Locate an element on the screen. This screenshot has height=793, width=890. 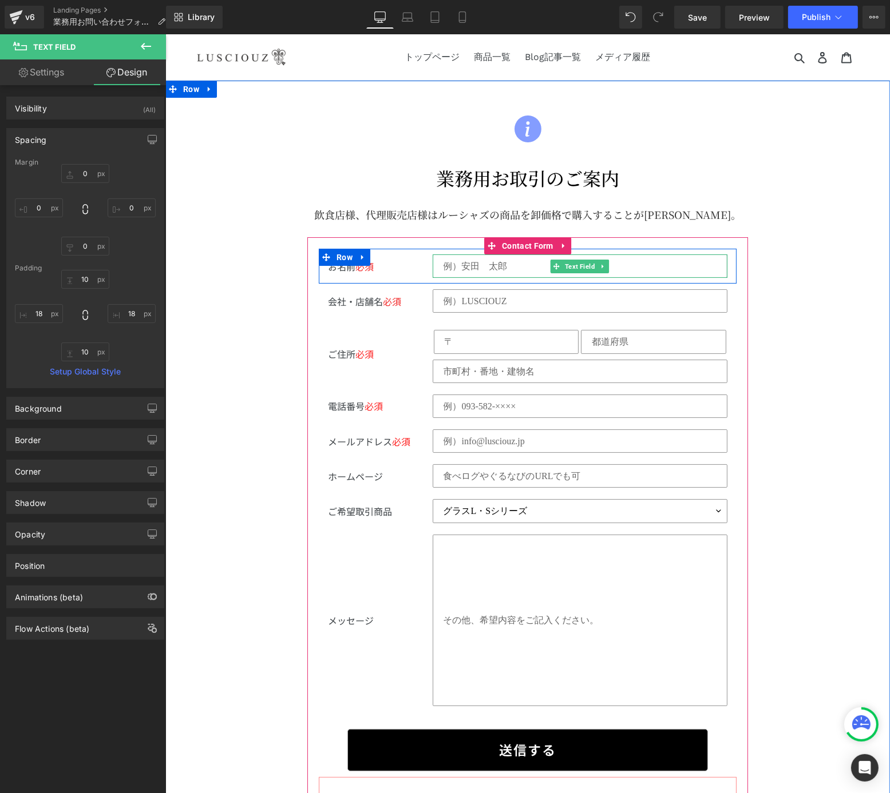
div: Background is located at coordinates (38, 406).